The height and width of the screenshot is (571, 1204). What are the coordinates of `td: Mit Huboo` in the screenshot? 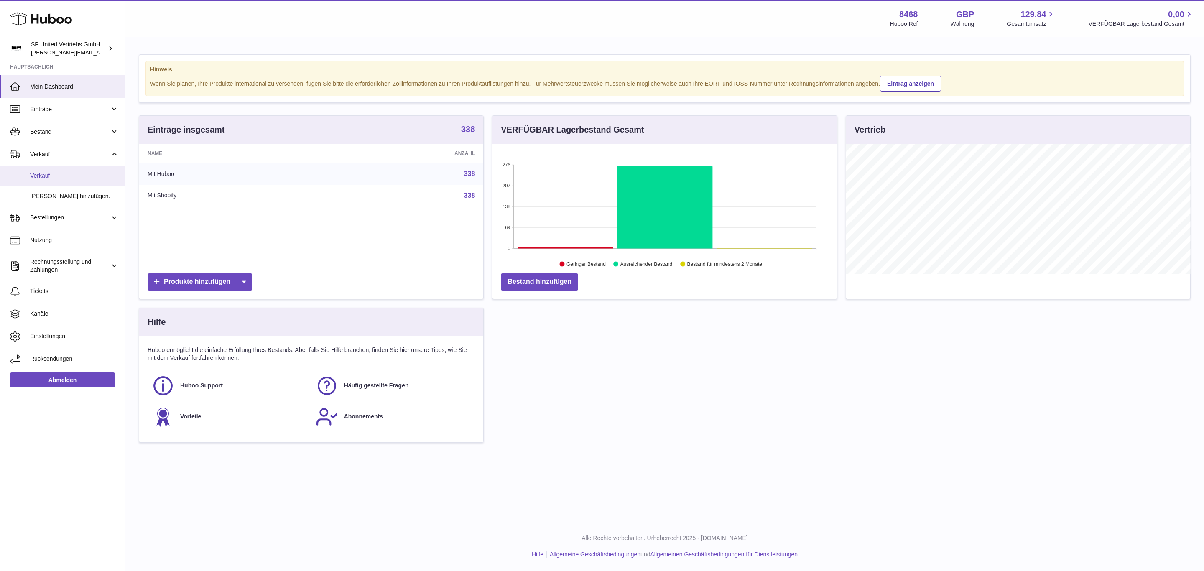 It's located at (234, 174).